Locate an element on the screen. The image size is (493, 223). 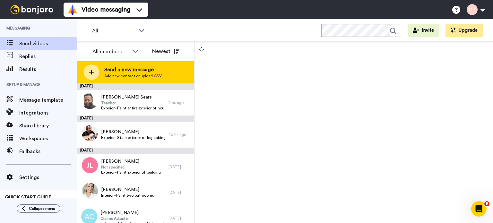
span: Exterior - Stain exterior of log cabing is located at coordinates (133, 138).